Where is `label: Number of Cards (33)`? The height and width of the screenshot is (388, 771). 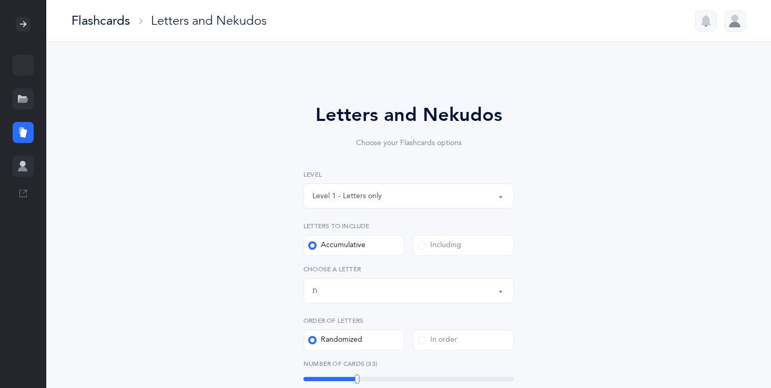 label: Number of Cards (33) is located at coordinates (408, 364).